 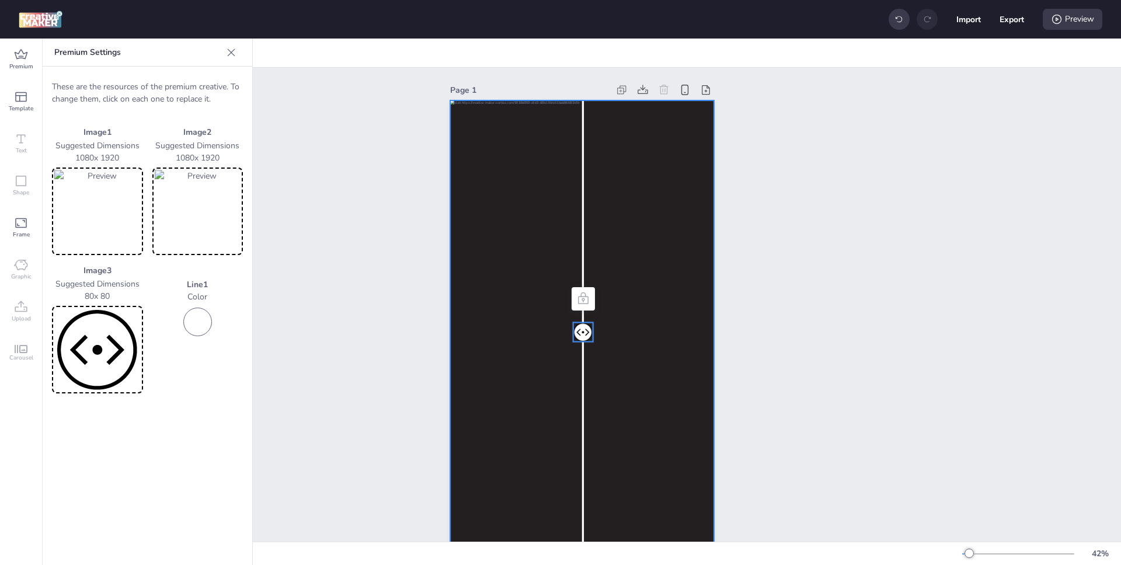 What do you see at coordinates (21, 67) in the screenshot?
I see `span: Premium` at bounding box center [21, 67].